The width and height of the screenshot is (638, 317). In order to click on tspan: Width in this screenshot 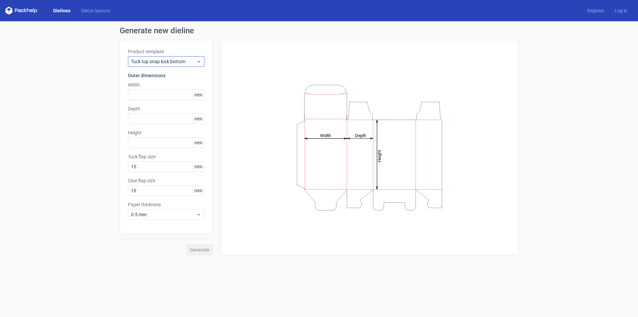, I will do `click(325, 135)`.